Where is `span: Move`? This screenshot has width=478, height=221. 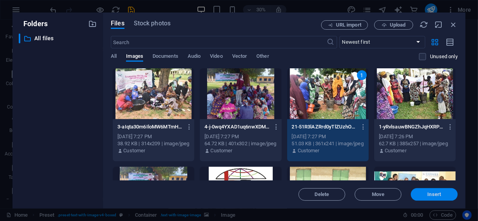
span: Move is located at coordinates (378, 194).